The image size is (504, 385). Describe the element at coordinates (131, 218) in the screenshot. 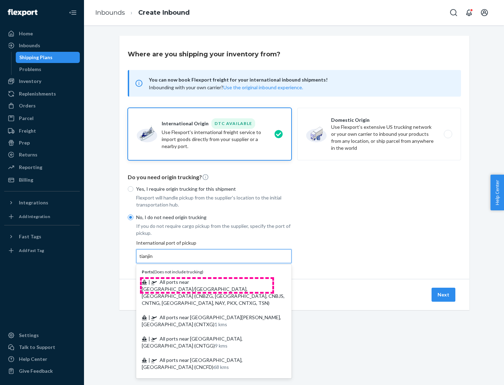

I see `input: No, I do not need origin trucking` at that location.